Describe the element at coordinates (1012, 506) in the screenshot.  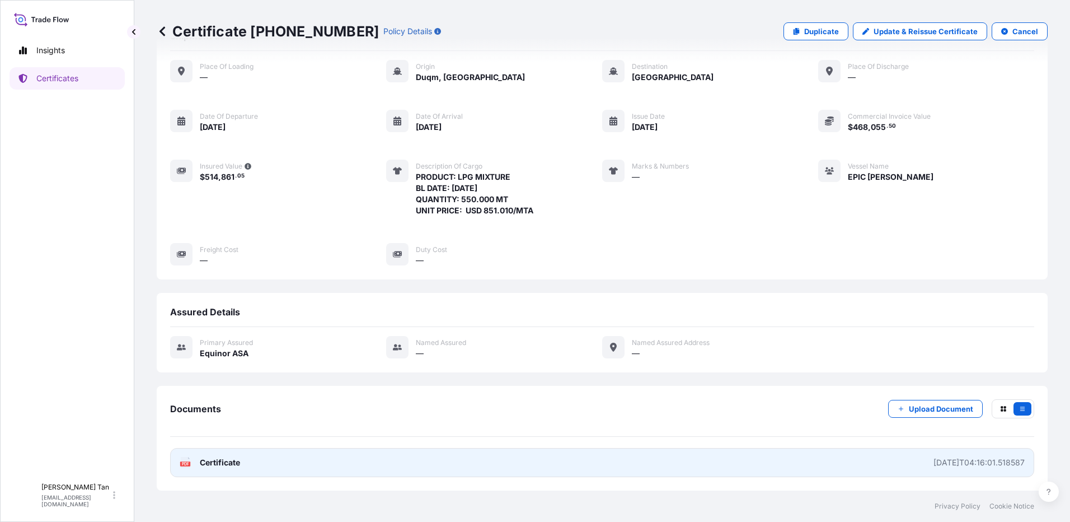
I see `a: Cookie Notice` at that location.